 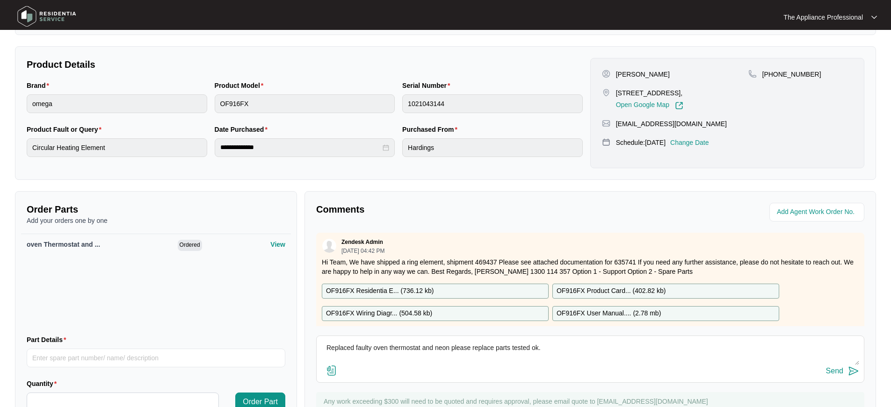 I want to click on p: Hi Team, We have shipped a ring element, shipment 469437 Please see attached documentation for 63..., so click(x=590, y=267).